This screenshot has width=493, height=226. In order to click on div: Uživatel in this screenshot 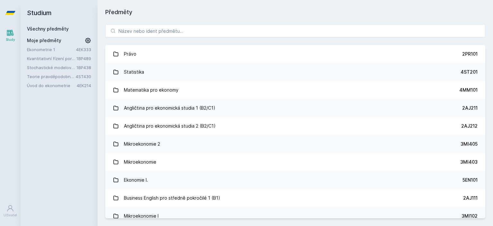, I will do `click(10, 215)`.